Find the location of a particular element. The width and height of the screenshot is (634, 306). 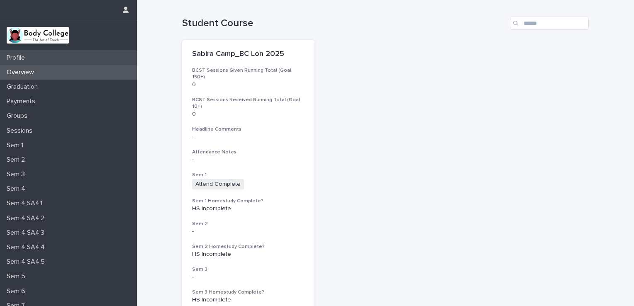

p: Groups is located at coordinates (19, 116).